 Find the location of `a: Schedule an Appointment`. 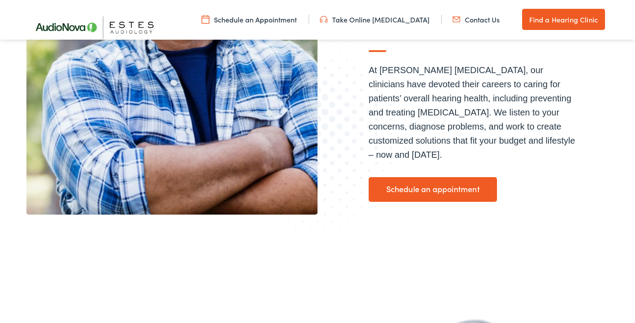

a: Schedule an Appointment is located at coordinates (249, 19).